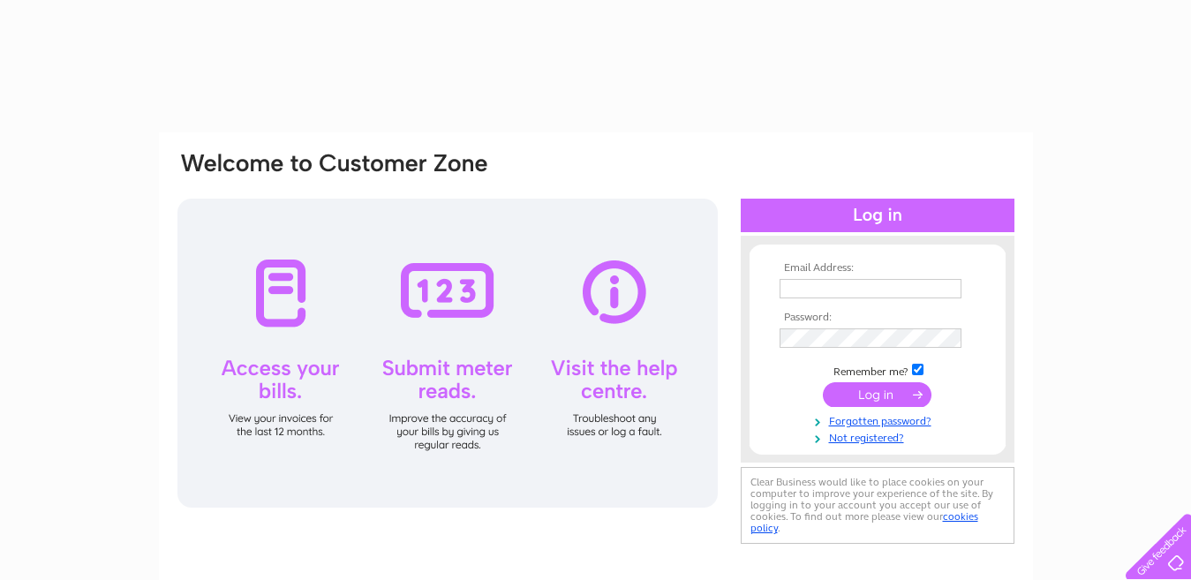 The height and width of the screenshot is (580, 1191). Describe the element at coordinates (864, 522) in the screenshot. I see `a: cookies policy` at that location.